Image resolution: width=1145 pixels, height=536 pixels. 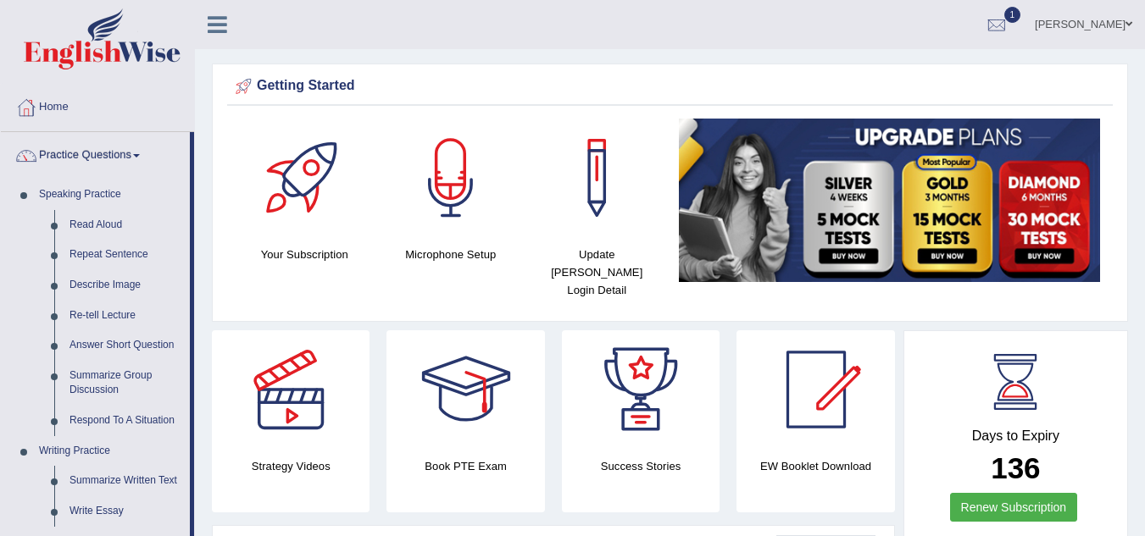 I want to click on a: Repeat Sentence, so click(x=125, y=255).